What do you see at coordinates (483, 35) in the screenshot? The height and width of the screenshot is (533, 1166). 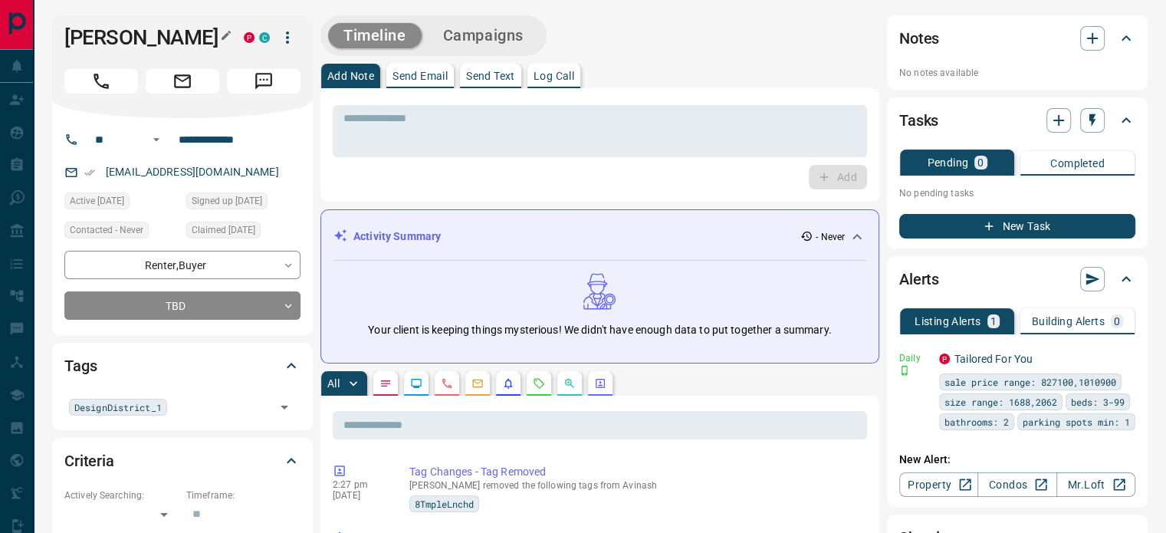 I see `button: Campaigns` at bounding box center [483, 35].